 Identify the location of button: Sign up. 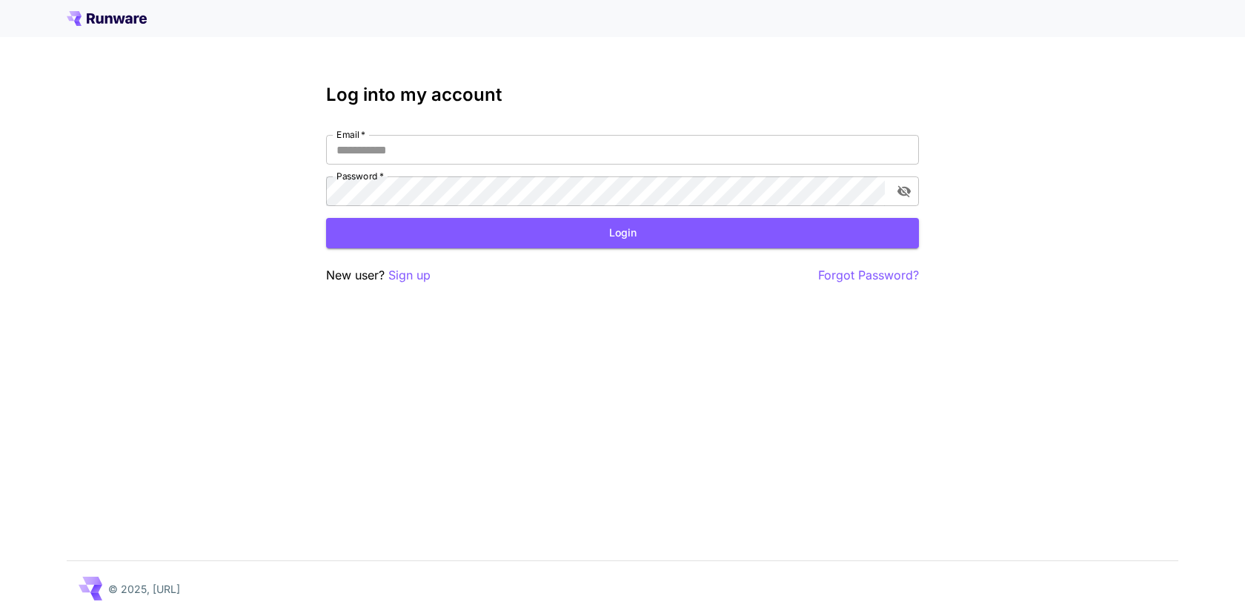
(409, 275).